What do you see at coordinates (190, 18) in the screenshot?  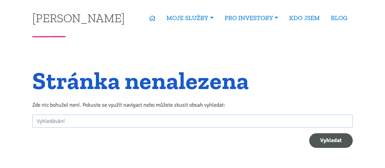 I see `a: MOJE SLUŽBY` at bounding box center [190, 18].